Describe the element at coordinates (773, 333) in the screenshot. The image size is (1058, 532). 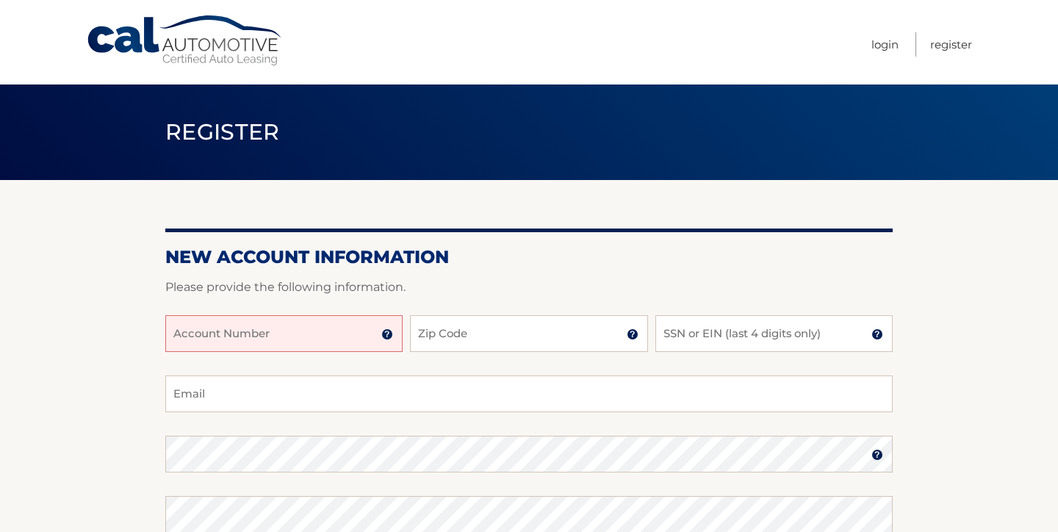
I see `input: SSN or EIN (last 4 digits only)` at that location.